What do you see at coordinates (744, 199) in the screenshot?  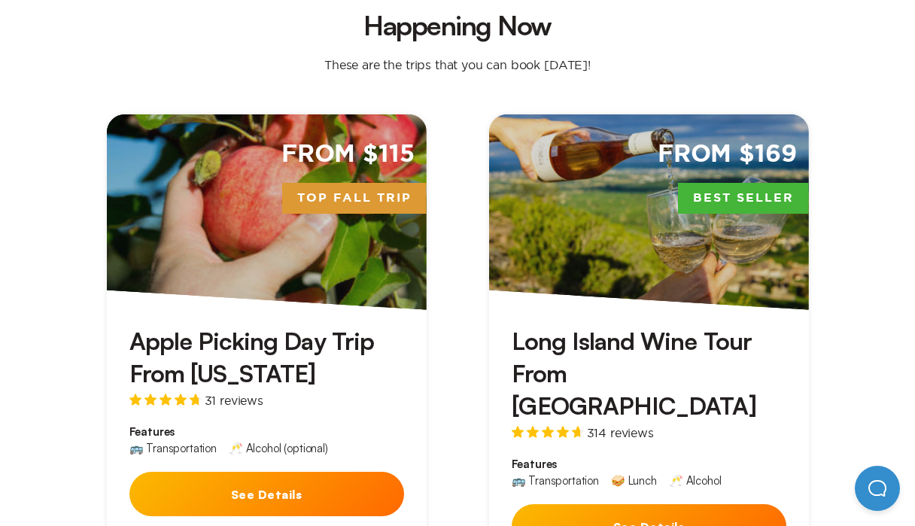 I see `span: Best Seller` at bounding box center [744, 199].